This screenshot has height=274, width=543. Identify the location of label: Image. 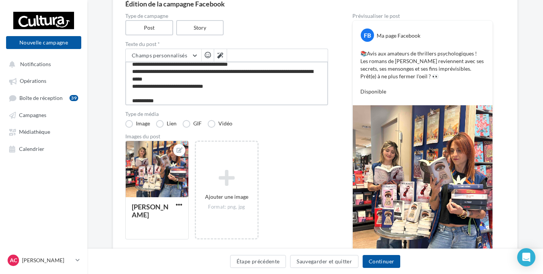
(138, 124).